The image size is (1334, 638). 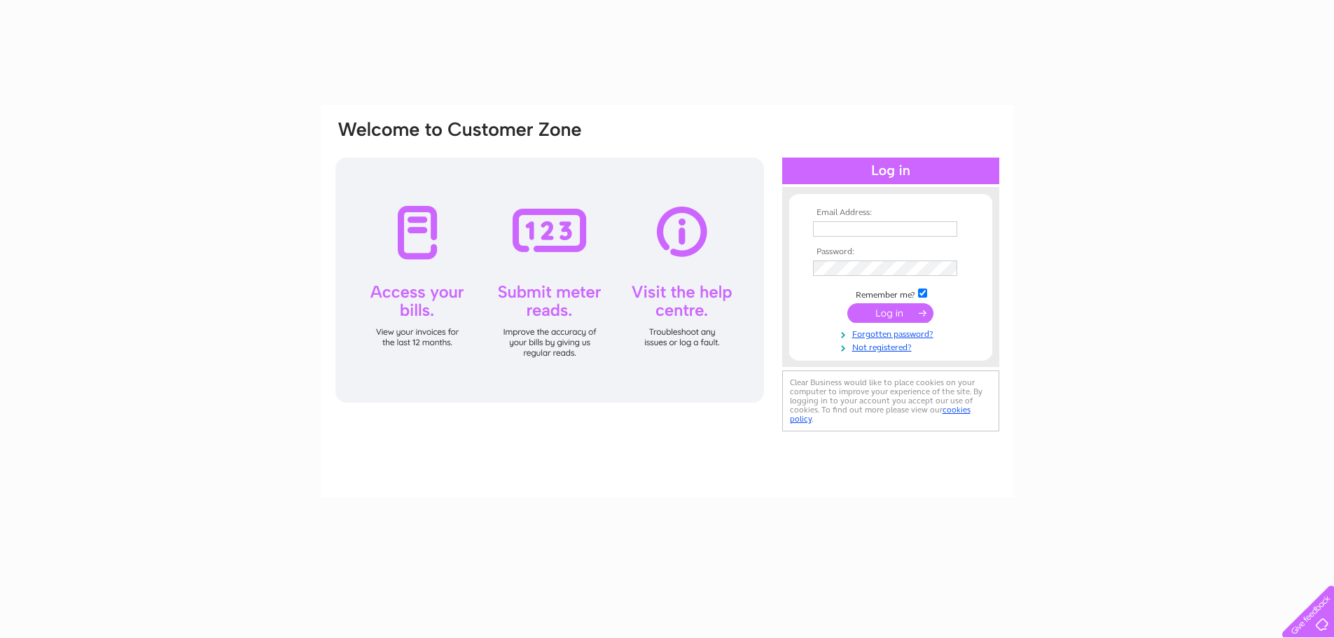 What do you see at coordinates (892, 333) in the screenshot?
I see `a: Forgotten password?` at bounding box center [892, 333].